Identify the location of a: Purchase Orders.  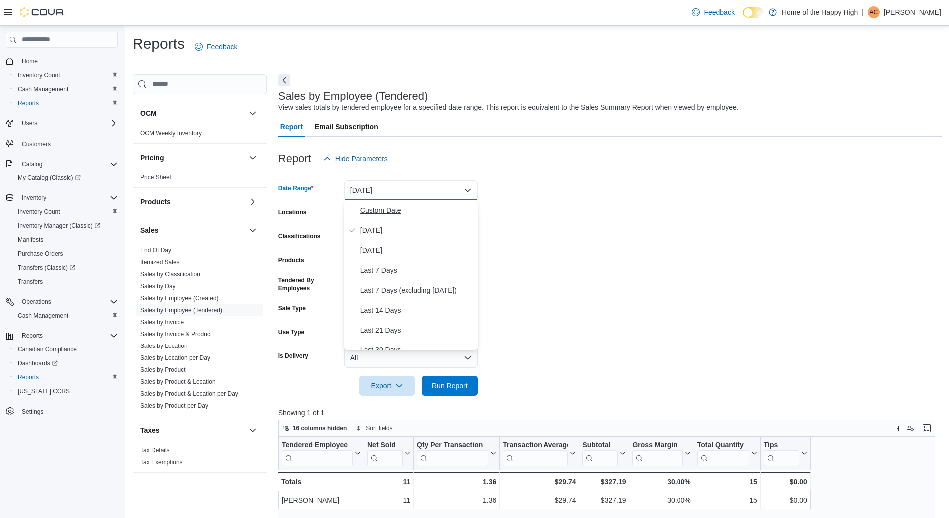
(40, 254).